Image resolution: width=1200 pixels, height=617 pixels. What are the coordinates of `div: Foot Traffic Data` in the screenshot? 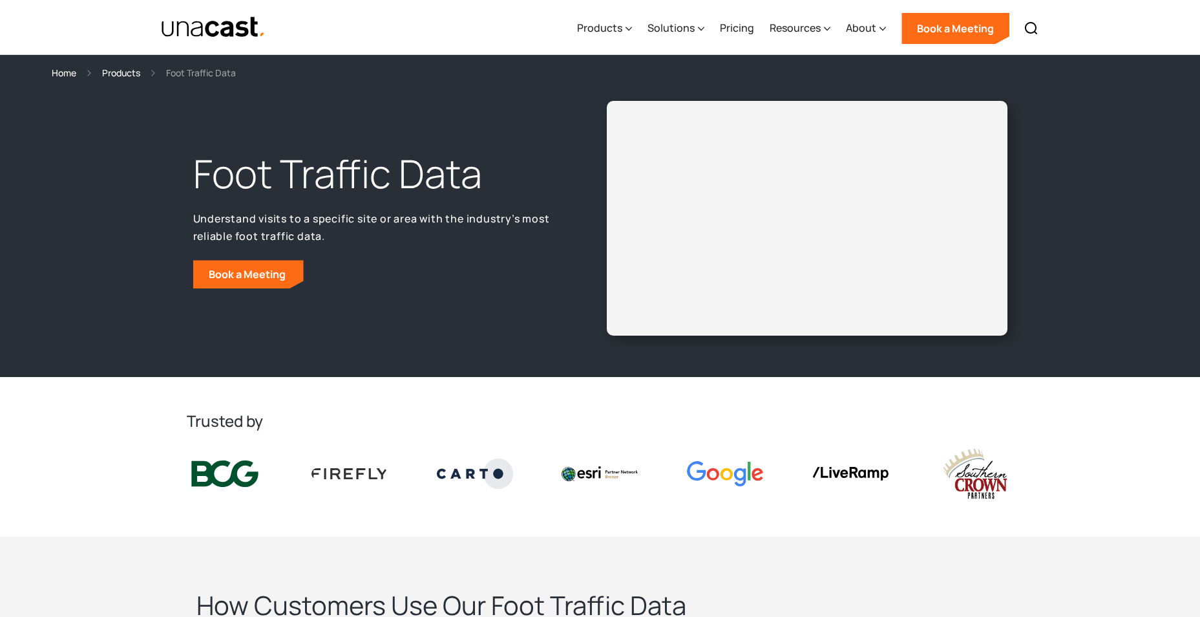 It's located at (201, 72).